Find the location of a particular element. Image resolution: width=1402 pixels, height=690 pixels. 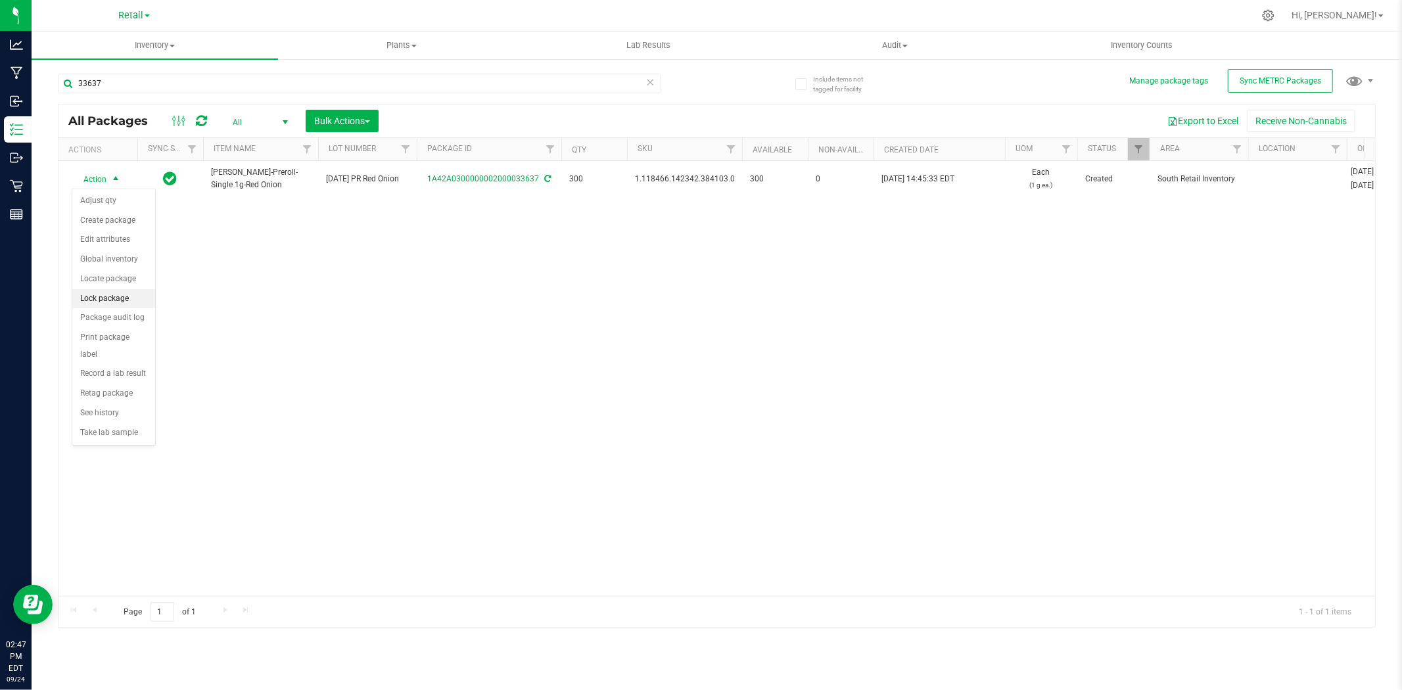

a: Sync Status is located at coordinates (173, 149).